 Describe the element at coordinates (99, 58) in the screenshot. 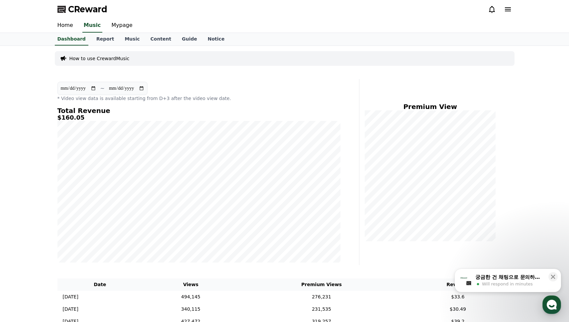

I see `a: How to use CrewardMusic` at that location.